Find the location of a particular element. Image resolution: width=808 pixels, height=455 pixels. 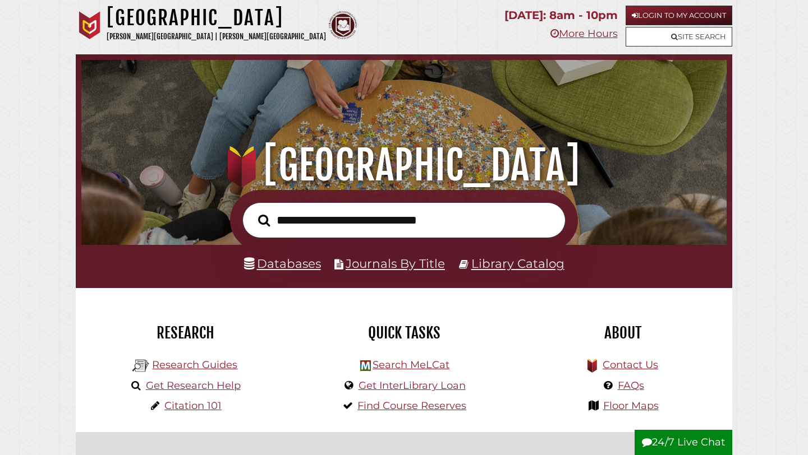

a: Floor Maps is located at coordinates (630, 406).